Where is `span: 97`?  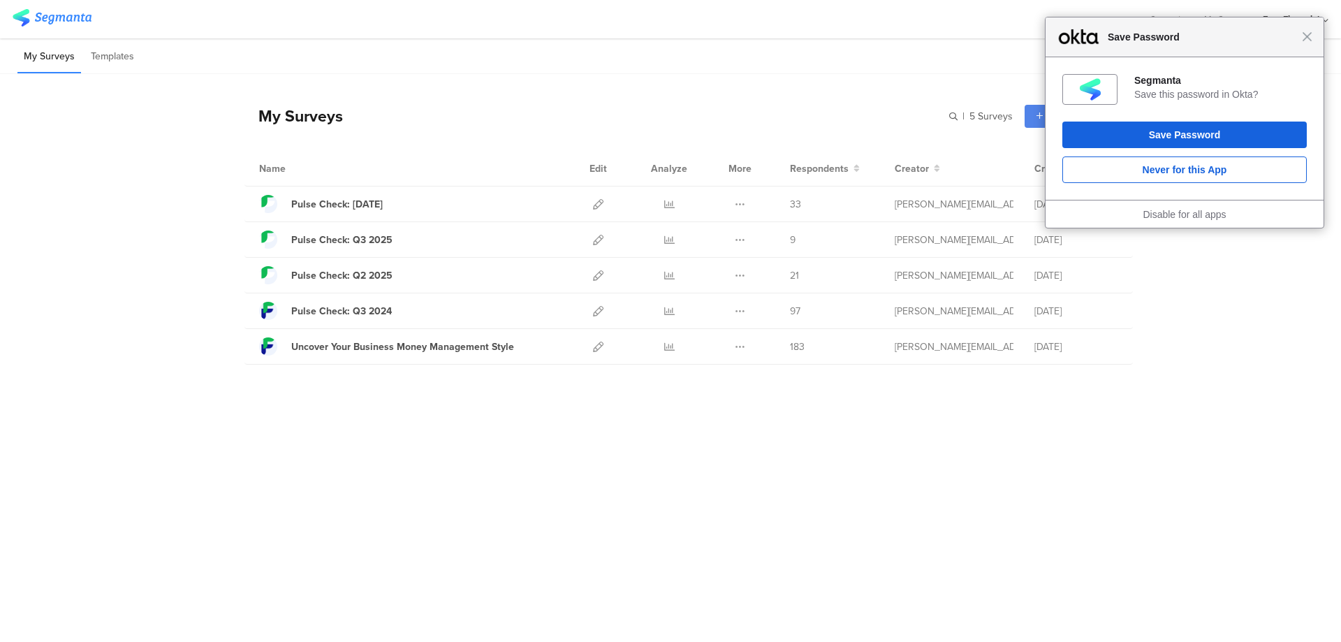 span: 97 is located at coordinates (795, 311).